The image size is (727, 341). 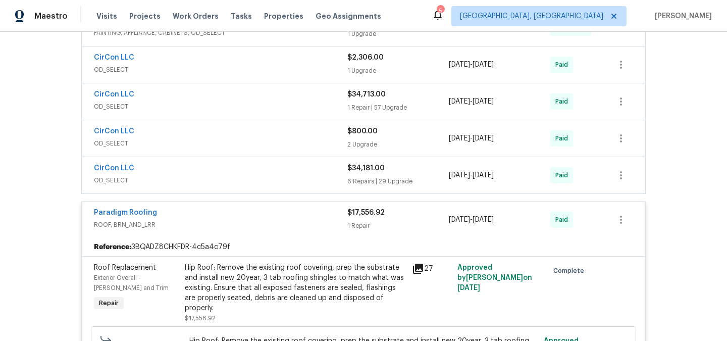 I want to click on span: $800.00, so click(x=362, y=131).